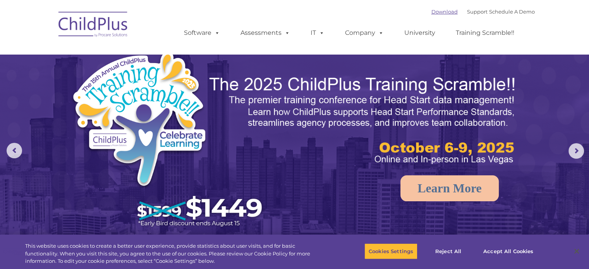 The image size is (589, 269). Describe the element at coordinates (265, 33) in the screenshot. I see `a: Assessments` at that location.